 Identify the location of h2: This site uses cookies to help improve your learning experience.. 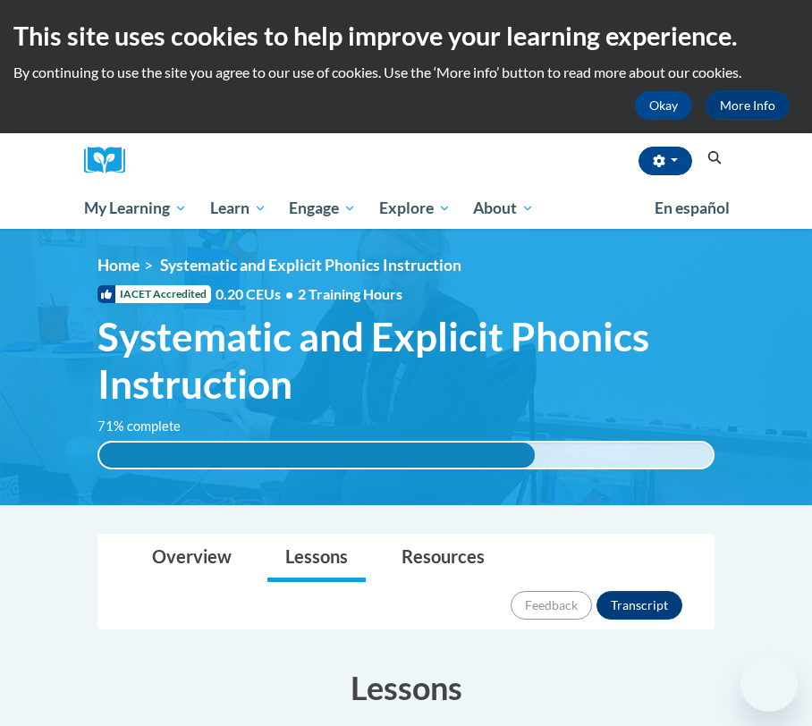
(401, 36).